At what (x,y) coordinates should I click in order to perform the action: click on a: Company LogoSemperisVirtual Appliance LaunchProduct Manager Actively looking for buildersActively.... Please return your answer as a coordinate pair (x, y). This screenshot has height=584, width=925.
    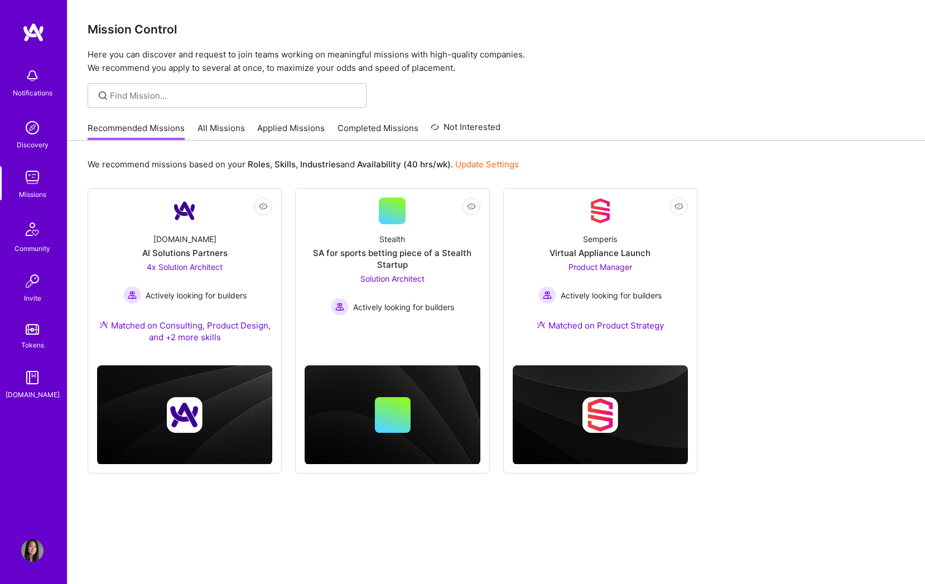
    Looking at the image, I should click on (600, 271).